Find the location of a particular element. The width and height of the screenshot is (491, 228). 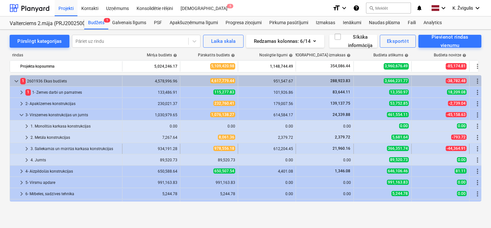

div: Pirkuma pasūtījumi is located at coordinates (289, 23).